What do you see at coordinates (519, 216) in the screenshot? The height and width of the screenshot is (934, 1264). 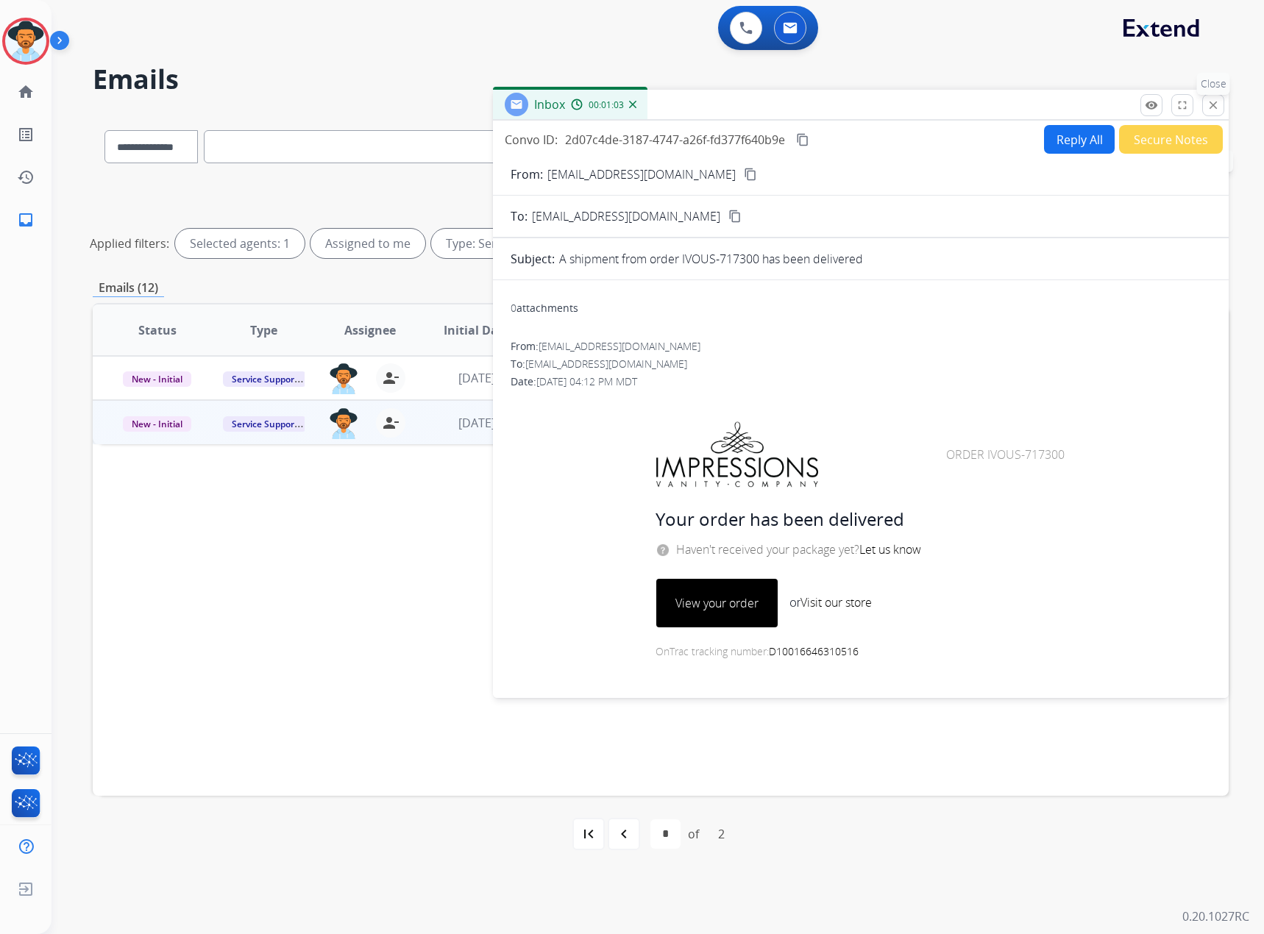 I see `p: To:` at bounding box center [519, 216].